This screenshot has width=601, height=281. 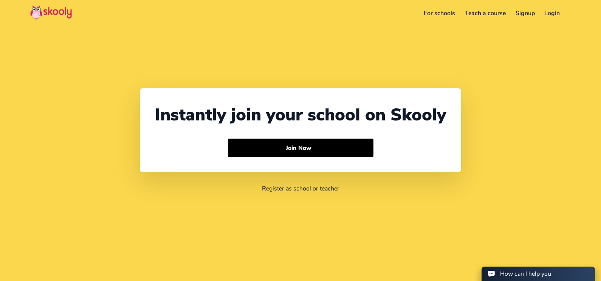 I want to click on img: Skooly, so click(x=51, y=12).